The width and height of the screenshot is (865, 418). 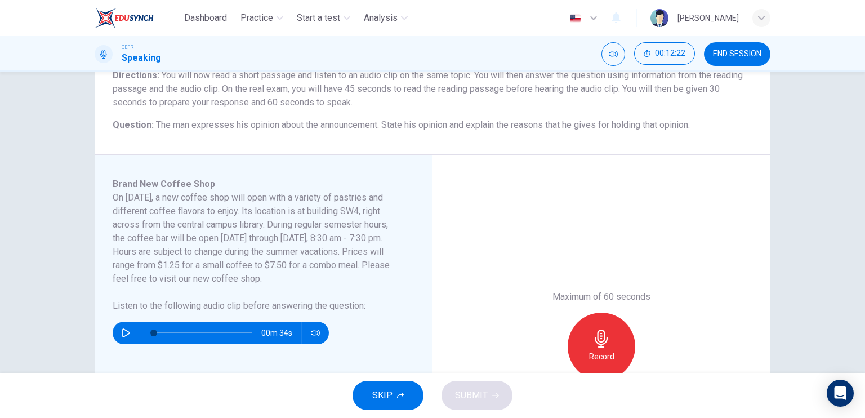 What do you see at coordinates (738, 54) in the screenshot?
I see `button: END SESSION` at bounding box center [738, 54].